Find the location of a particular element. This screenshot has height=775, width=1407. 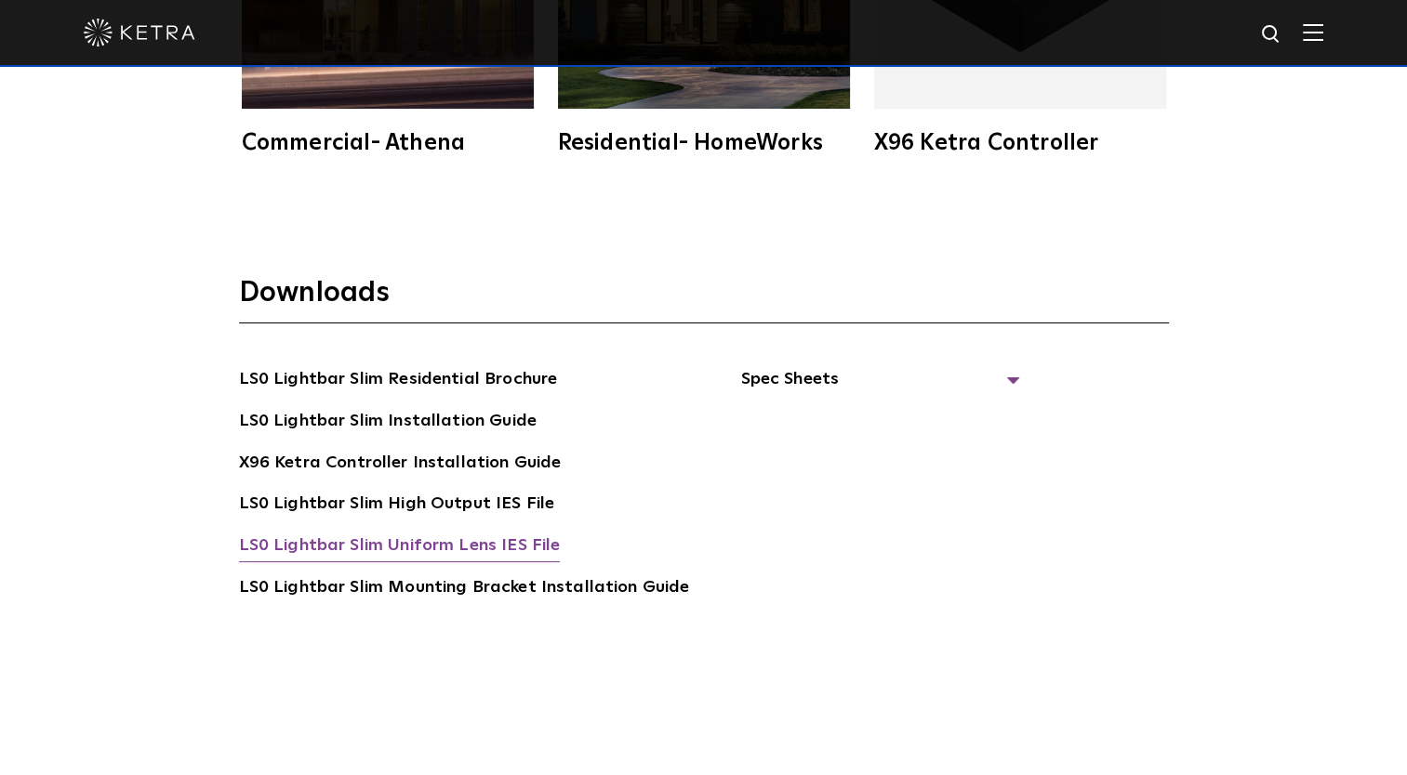

span: Spec Sheets is located at coordinates (879, 387).